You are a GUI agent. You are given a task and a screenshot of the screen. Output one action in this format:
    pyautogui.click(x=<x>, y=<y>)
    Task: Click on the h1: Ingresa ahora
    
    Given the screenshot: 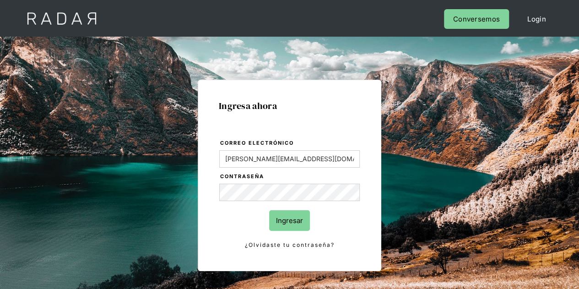 What is the action you would take?
    pyautogui.click(x=289, y=106)
    